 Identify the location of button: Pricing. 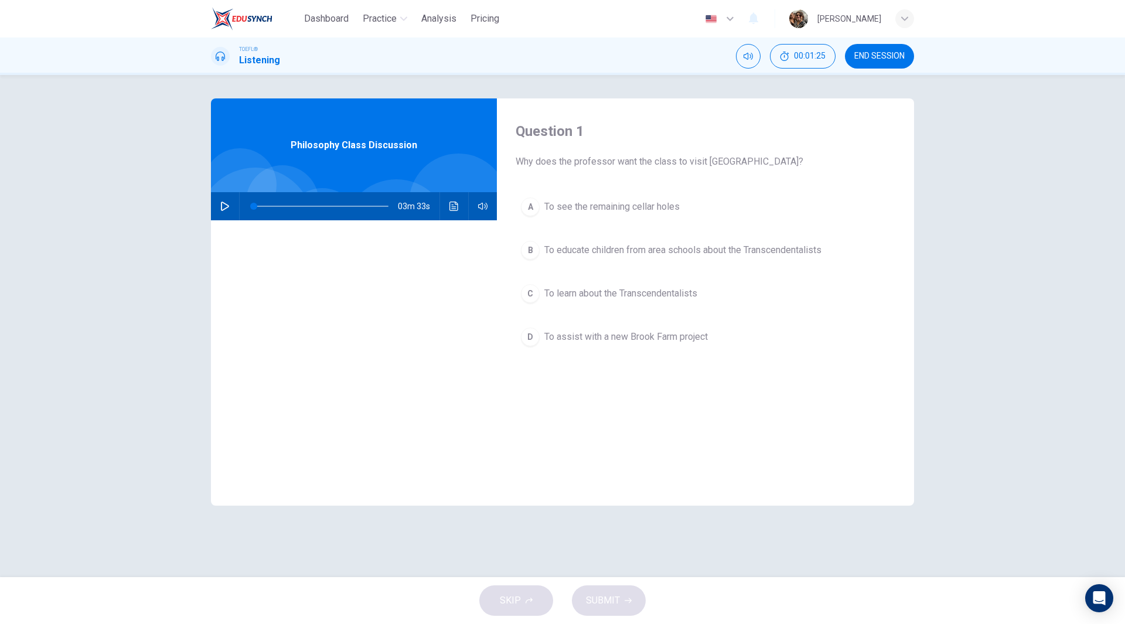
(485, 19).